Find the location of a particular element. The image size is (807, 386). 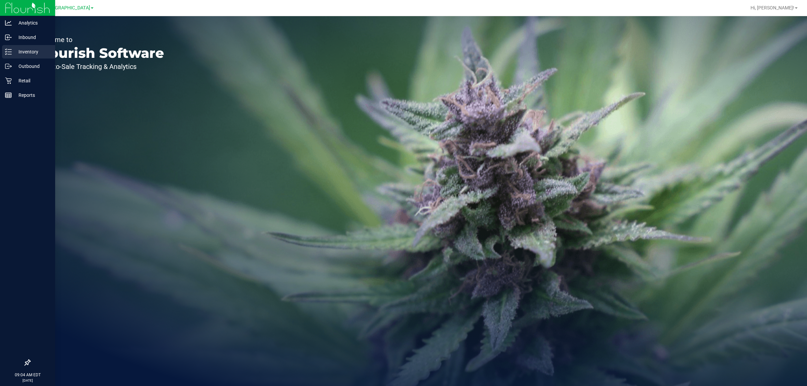

p: Flourish Software is located at coordinates (100, 53).